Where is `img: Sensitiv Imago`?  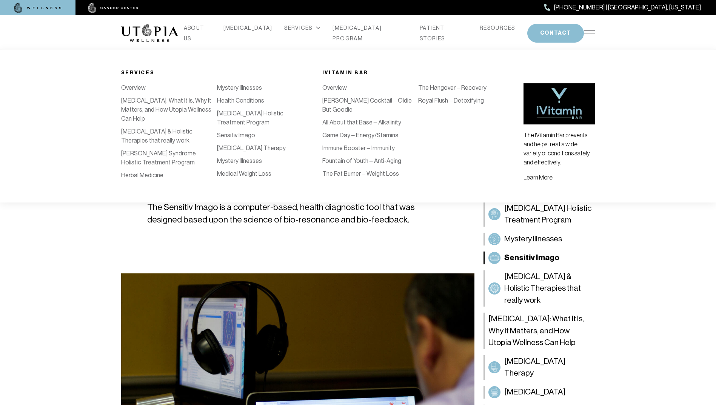
img: Sensitiv Imago is located at coordinates (494, 258).